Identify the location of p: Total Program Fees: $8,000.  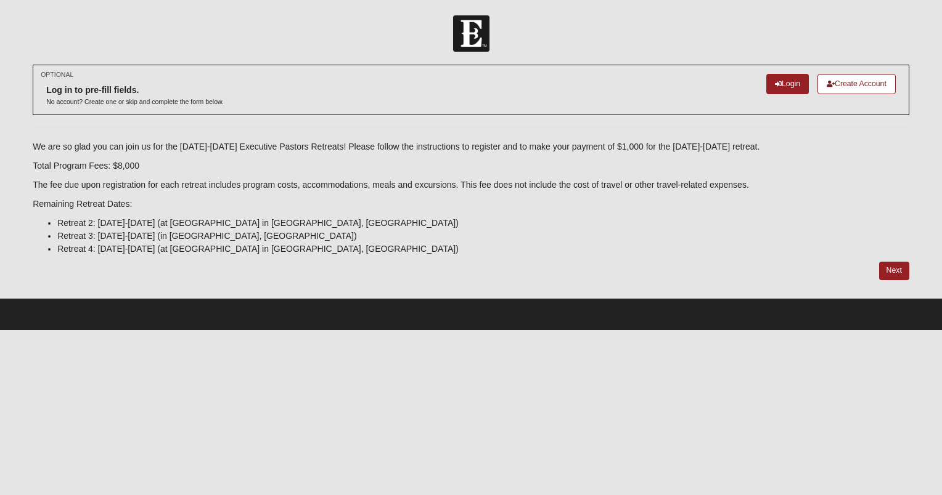
(471, 166).